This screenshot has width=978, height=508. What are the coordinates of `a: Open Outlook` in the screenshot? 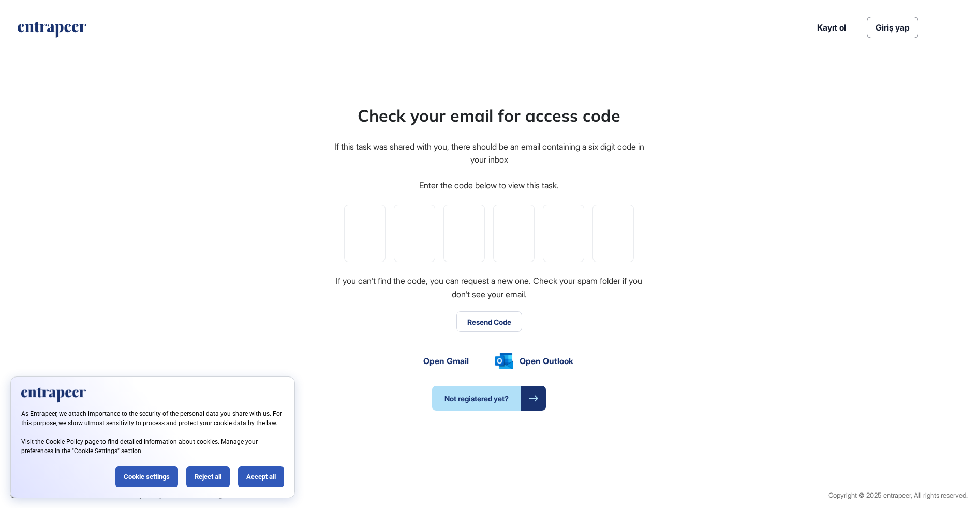 It's located at (534, 361).